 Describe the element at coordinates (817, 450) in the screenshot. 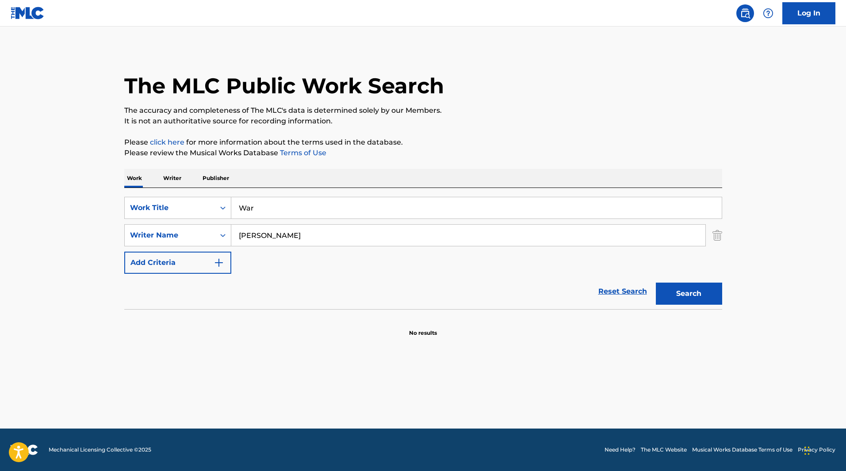

I see `a: Privacy Policy` at that location.